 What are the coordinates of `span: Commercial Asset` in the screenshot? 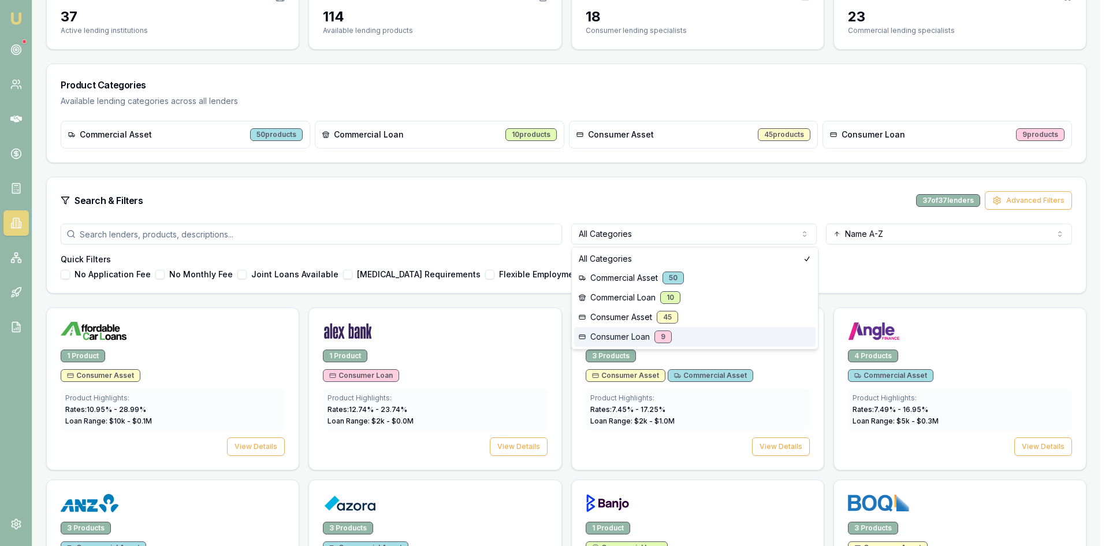 It's located at (624, 278).